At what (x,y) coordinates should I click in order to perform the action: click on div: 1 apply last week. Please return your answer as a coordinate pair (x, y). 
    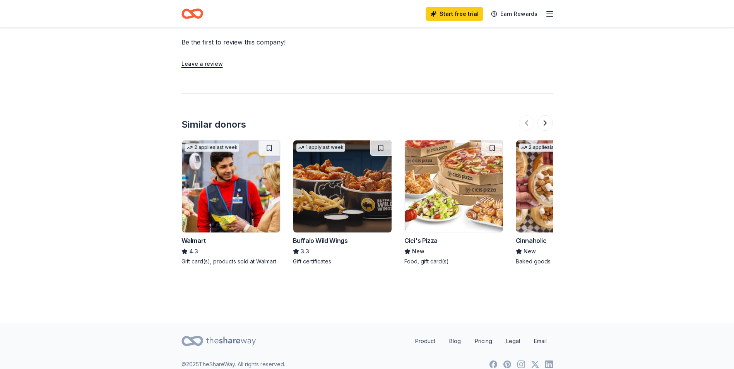
    Looking at the image, I should click on (321, 147).